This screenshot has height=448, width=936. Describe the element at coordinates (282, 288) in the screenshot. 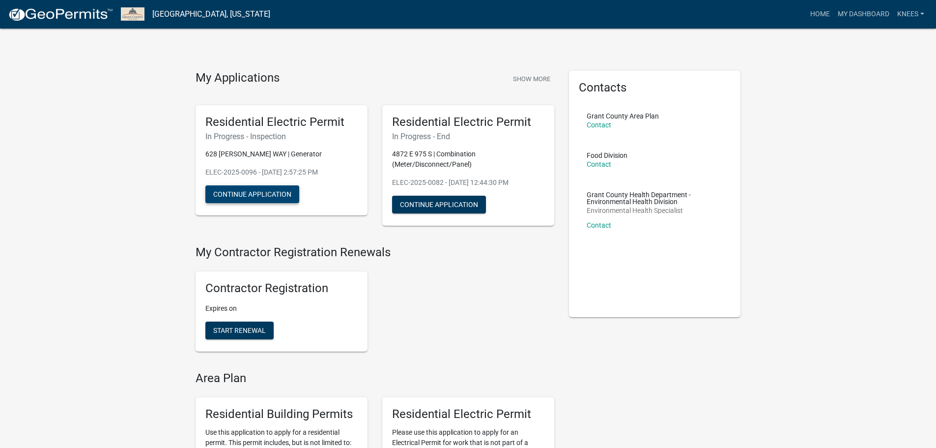

I see `h5: Contractor Registration` at that location.